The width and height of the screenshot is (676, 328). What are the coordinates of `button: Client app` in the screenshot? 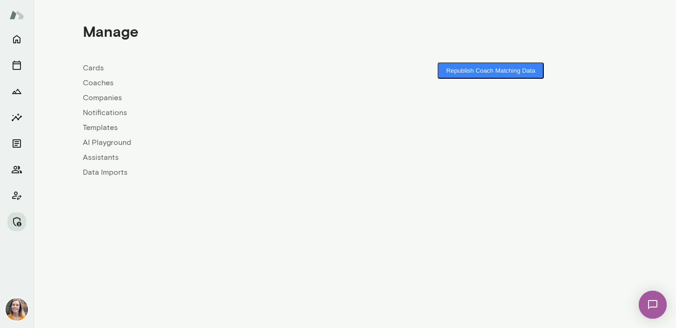 It's located at (17, 196).